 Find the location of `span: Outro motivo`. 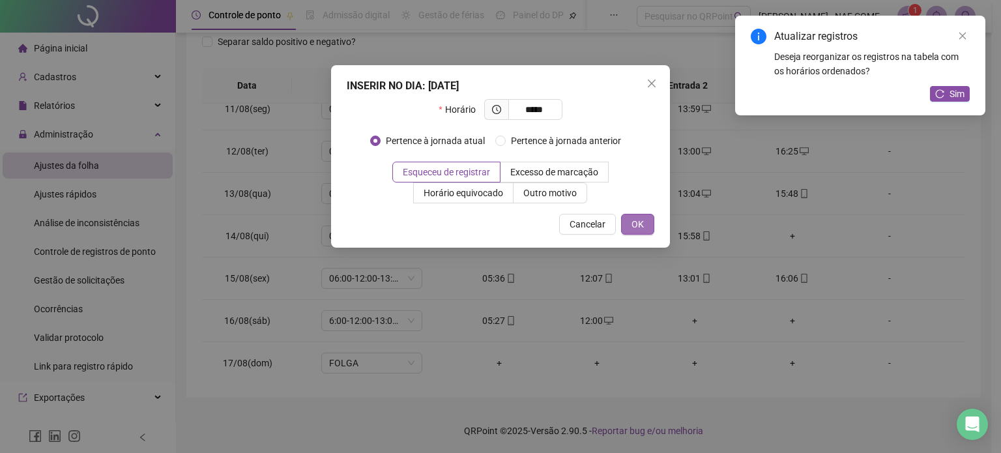

span: Outro motivo is located at coordinates (550, 193).